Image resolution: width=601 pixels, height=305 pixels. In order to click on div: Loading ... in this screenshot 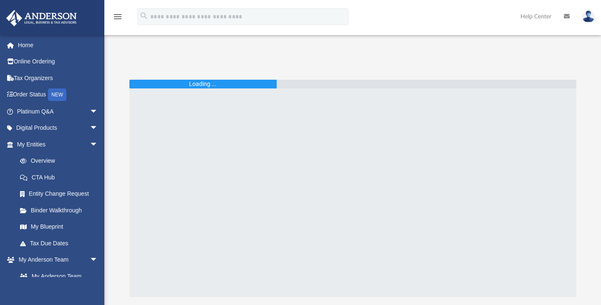, I will do `click(203, 84)`.